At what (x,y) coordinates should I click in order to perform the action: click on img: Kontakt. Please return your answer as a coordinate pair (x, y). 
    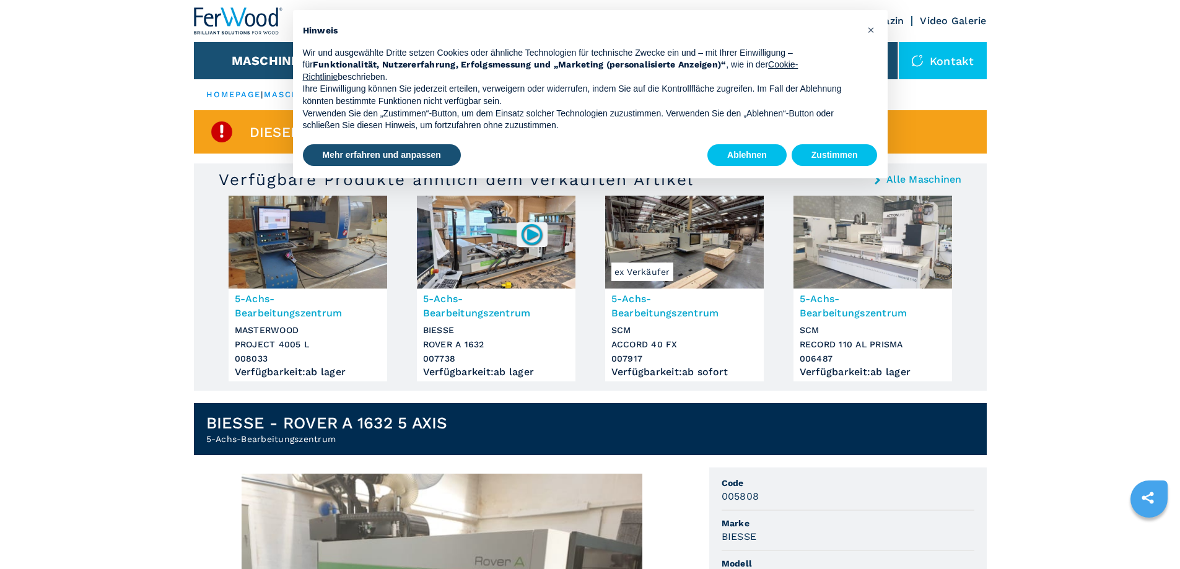
    Looking at the image, I should click on (918, 61).